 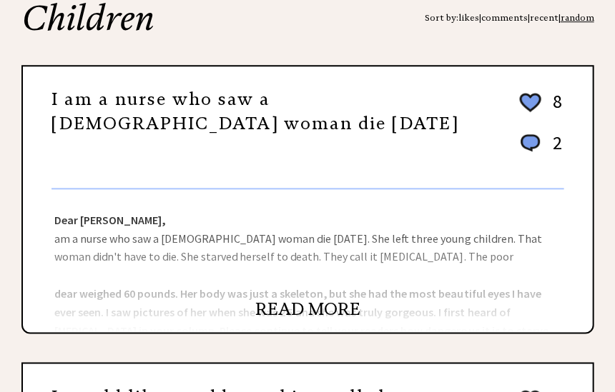 I want to click on h2: Children, so click(x=307, y=33).